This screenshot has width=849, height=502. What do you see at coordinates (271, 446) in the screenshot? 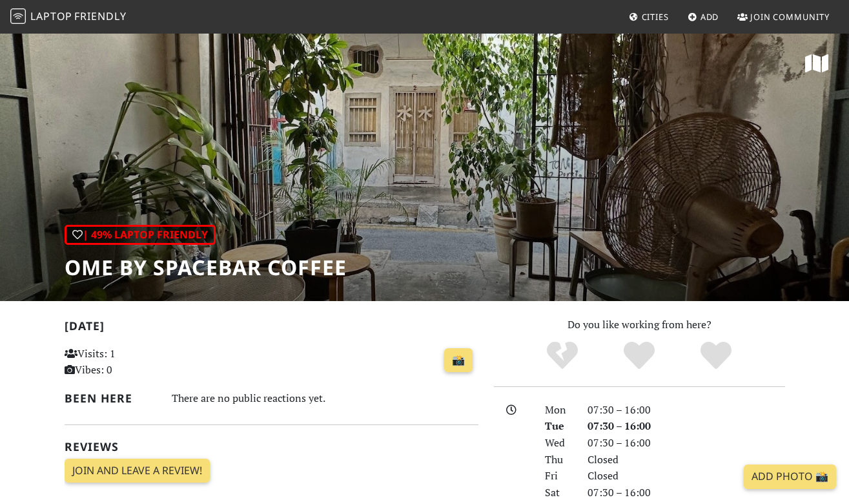
I see `h2: Reviews` at bounding box center [271, 446].